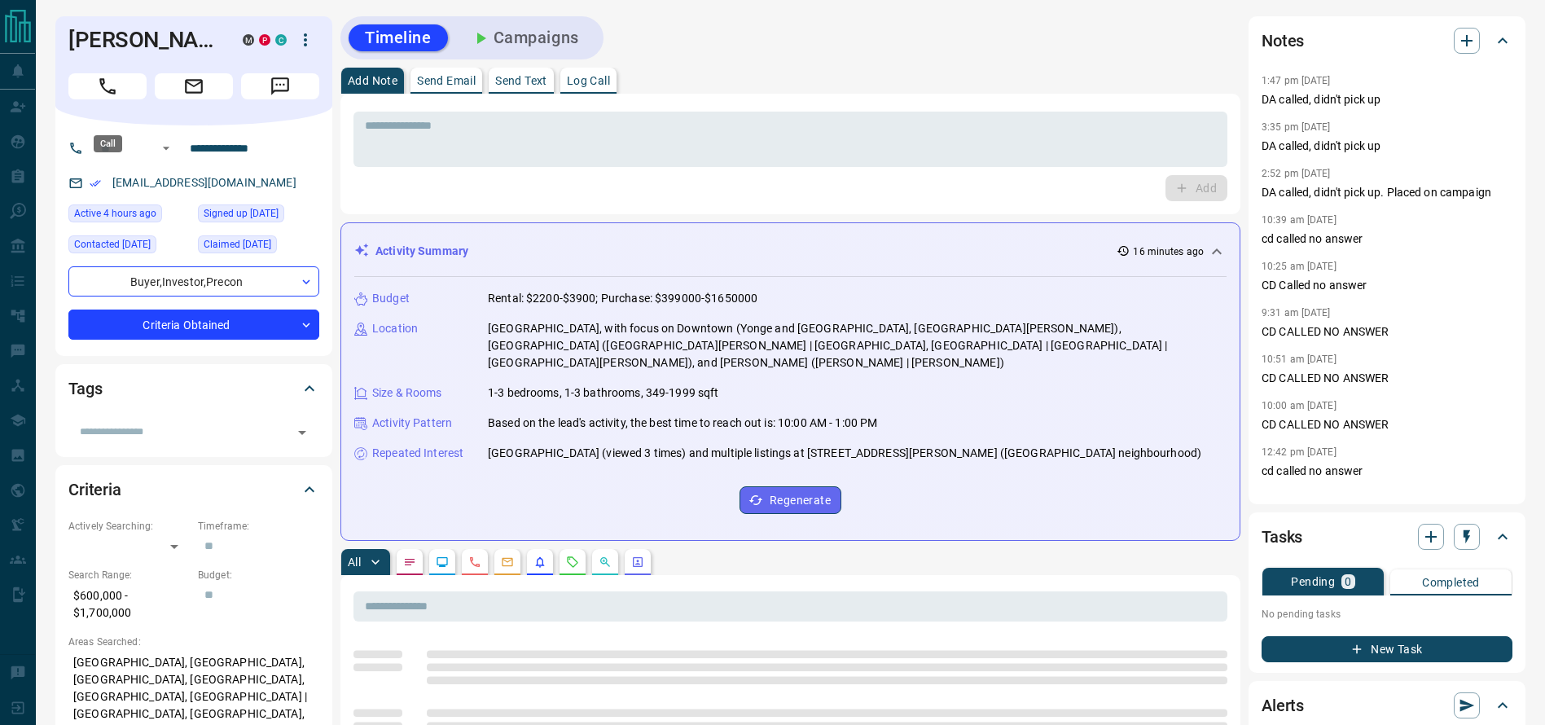 The height and width of the screenshot is (725, 1545). What do you see at coordinates (129, 247) in the screenshot?
I see `div: Thu Oct 09 2025` at bounding box center [129, 247].